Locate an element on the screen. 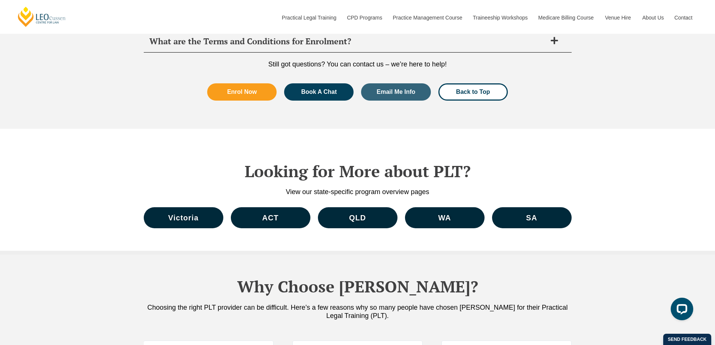  a: Email Me Info is located at coordinates (396, 92).